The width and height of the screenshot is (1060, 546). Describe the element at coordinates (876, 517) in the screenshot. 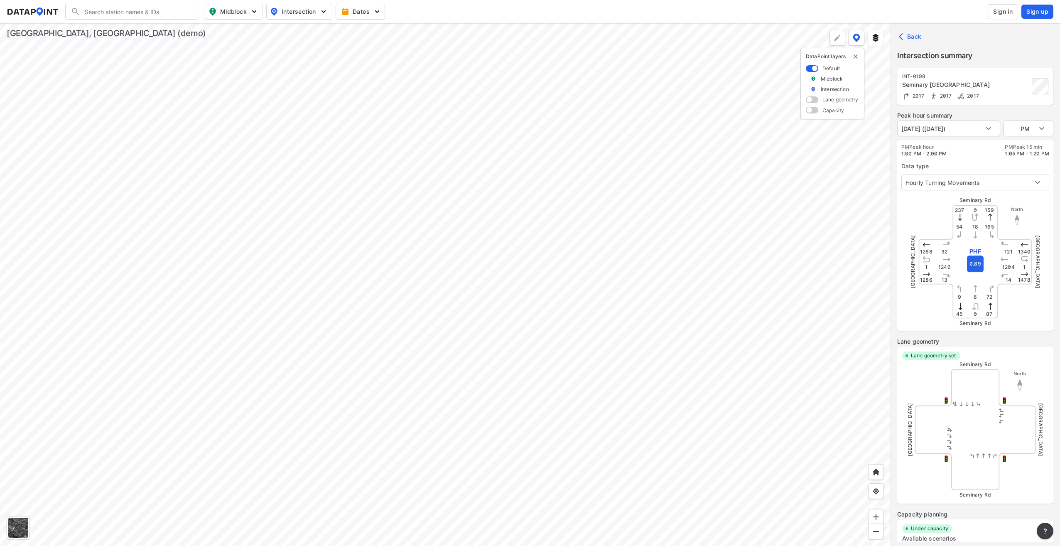

I see `img: ZvzfEJKXnyWIrJytrsY285QMwk63cM6Drc+sIAAAAASUVORK5CYII=` at that location.